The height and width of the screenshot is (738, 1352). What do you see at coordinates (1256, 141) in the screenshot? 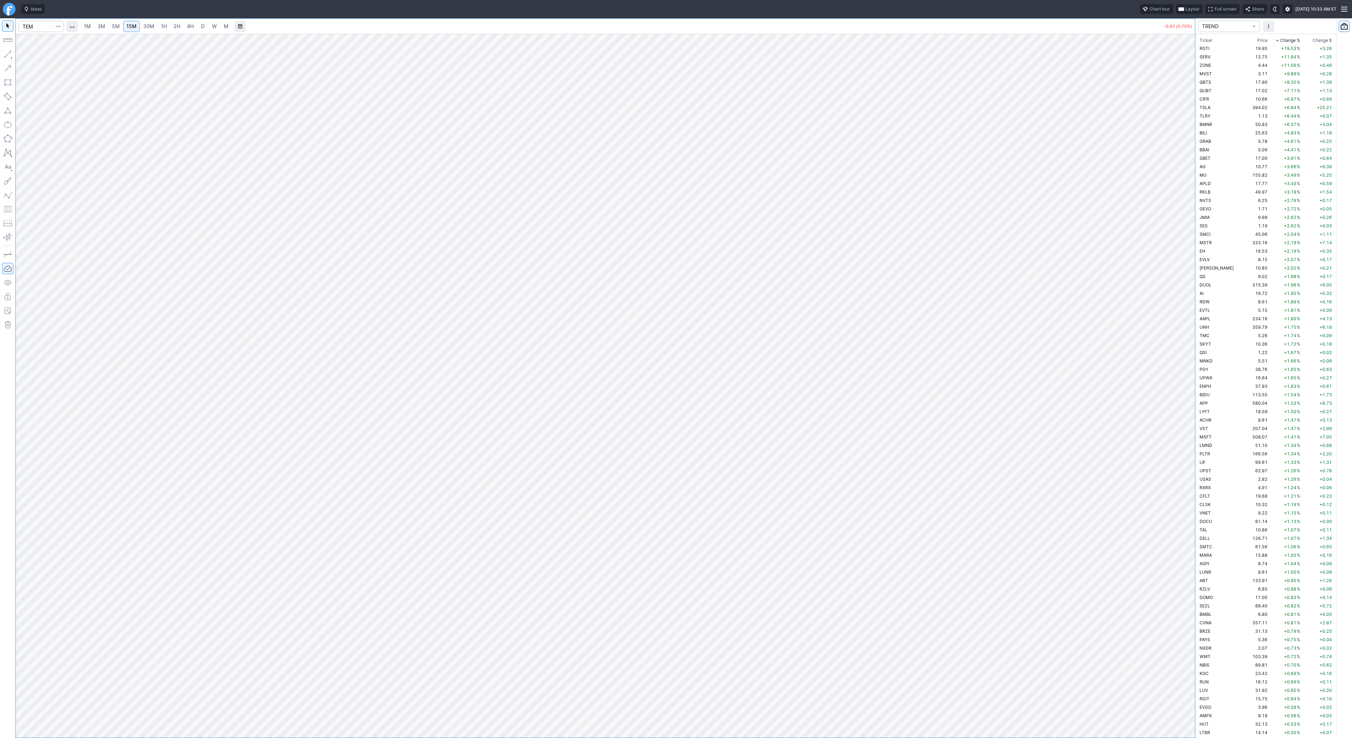
I see `td: 5.78` at bounding box center [1256, 141].